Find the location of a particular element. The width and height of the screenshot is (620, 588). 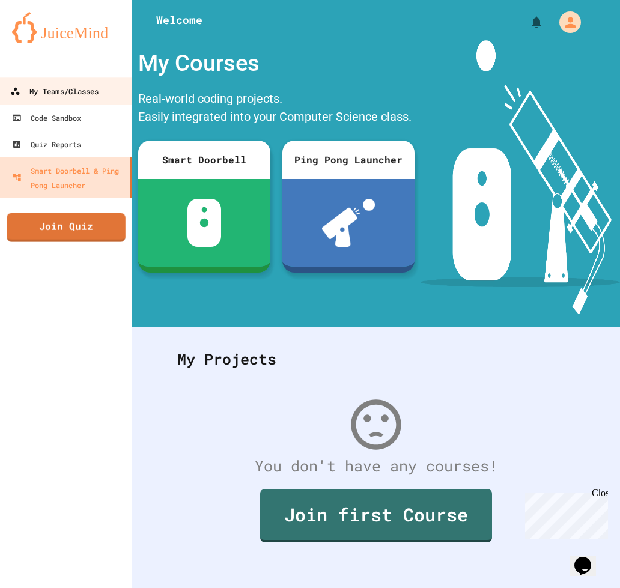

div: My Courses is located at coordinates (276, 63).